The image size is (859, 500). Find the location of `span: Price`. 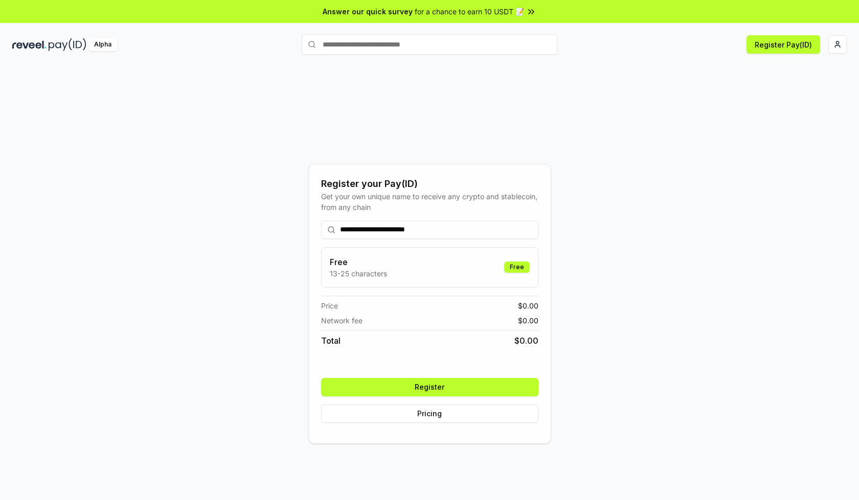

span: Price is located at coordinates (329, 306).